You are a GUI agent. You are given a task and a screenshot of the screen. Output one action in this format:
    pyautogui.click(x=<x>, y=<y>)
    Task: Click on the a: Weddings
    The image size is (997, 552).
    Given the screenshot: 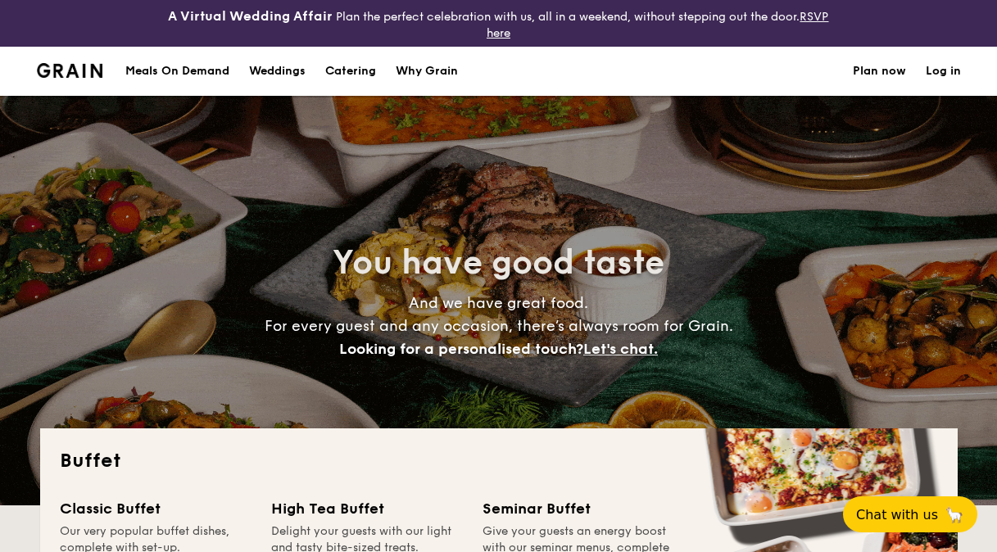 What is the action you would take?
    pyautogui.click(x=277, y=71)
    